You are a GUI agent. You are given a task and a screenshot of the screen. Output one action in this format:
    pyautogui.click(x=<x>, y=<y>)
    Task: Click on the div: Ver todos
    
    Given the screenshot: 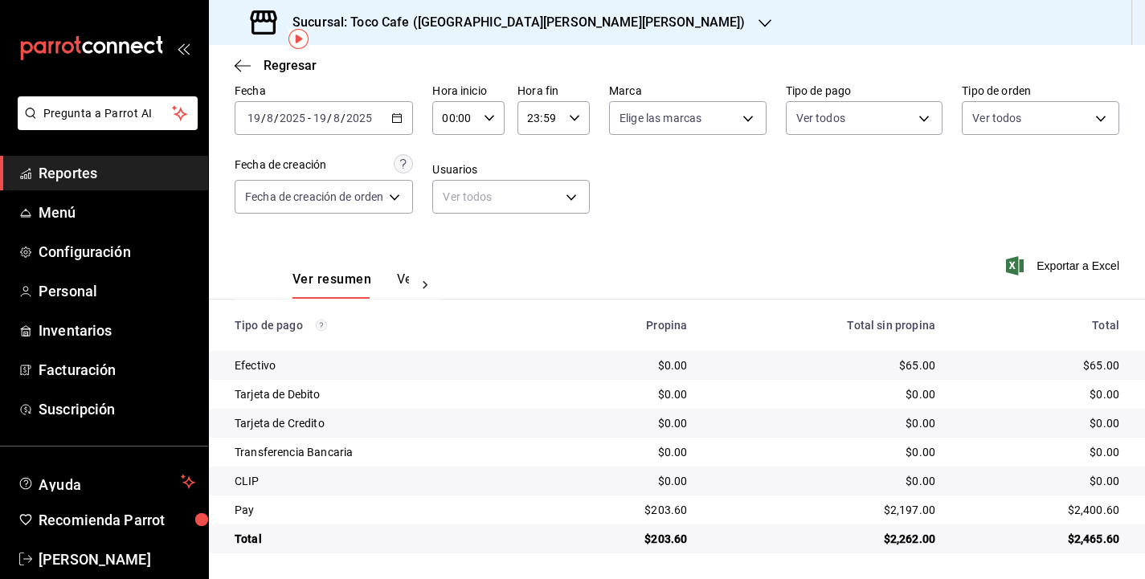 What is the action you would take?
    pyautogui.click(x=511, y=197)
    